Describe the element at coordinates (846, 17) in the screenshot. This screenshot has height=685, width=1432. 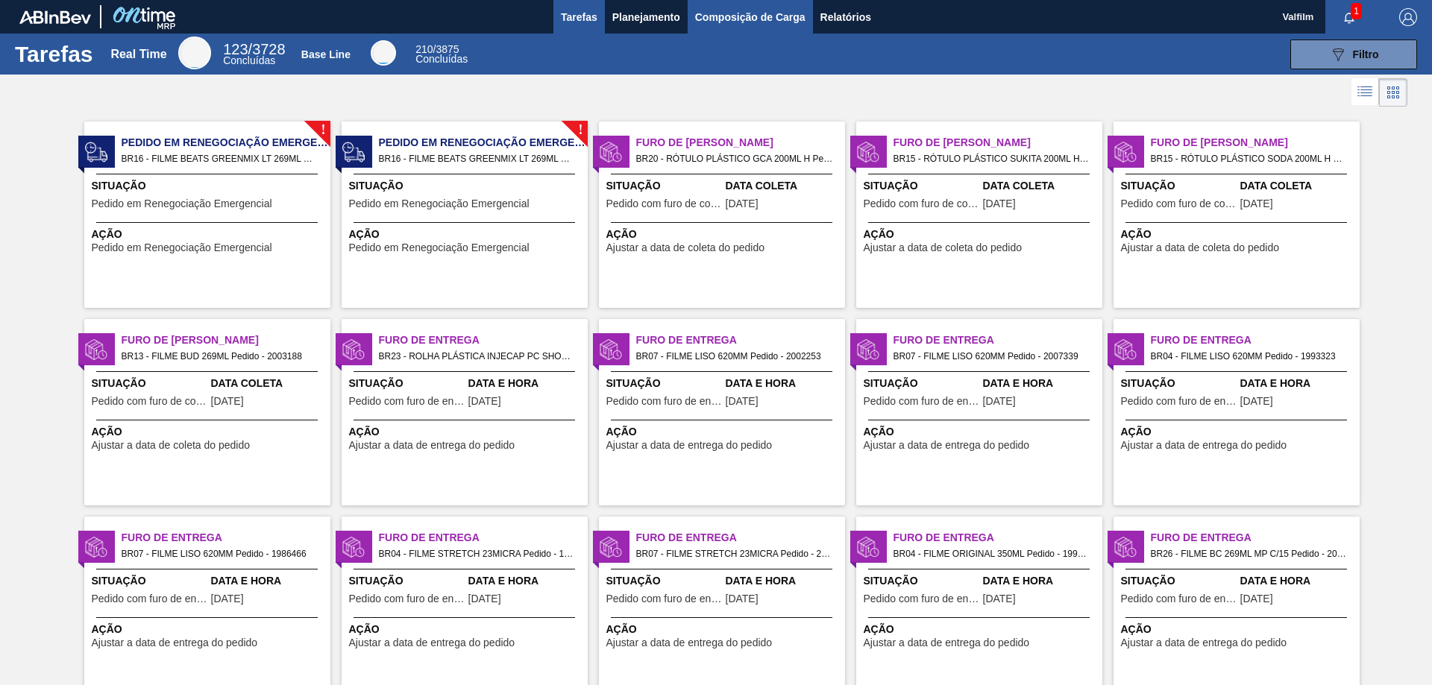
I see `span: Relatórios` at that location.